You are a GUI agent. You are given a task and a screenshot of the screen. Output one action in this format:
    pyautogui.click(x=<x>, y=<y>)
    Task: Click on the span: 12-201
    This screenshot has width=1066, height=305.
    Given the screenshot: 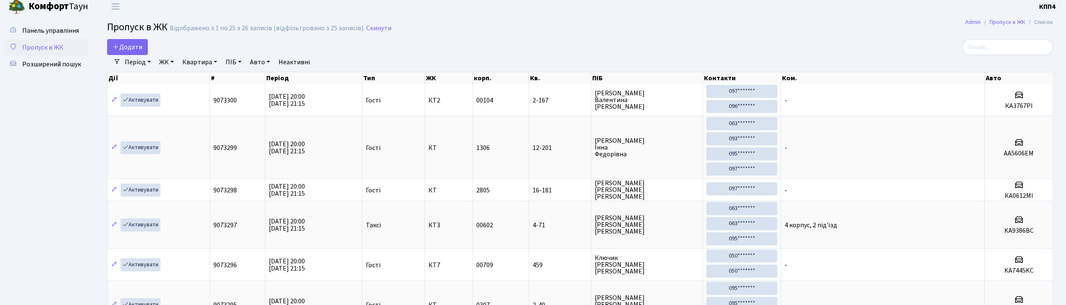 What is the action you would take?
    pyautogui.click(x=560, y=148)
    